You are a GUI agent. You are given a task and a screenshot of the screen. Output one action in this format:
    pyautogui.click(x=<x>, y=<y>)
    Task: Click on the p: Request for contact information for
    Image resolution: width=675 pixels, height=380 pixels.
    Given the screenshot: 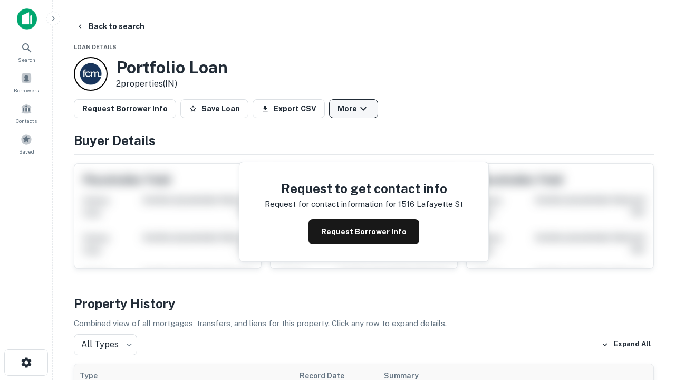 What is the action you would take?
    pyautogui.click(x=330, y=204)
    